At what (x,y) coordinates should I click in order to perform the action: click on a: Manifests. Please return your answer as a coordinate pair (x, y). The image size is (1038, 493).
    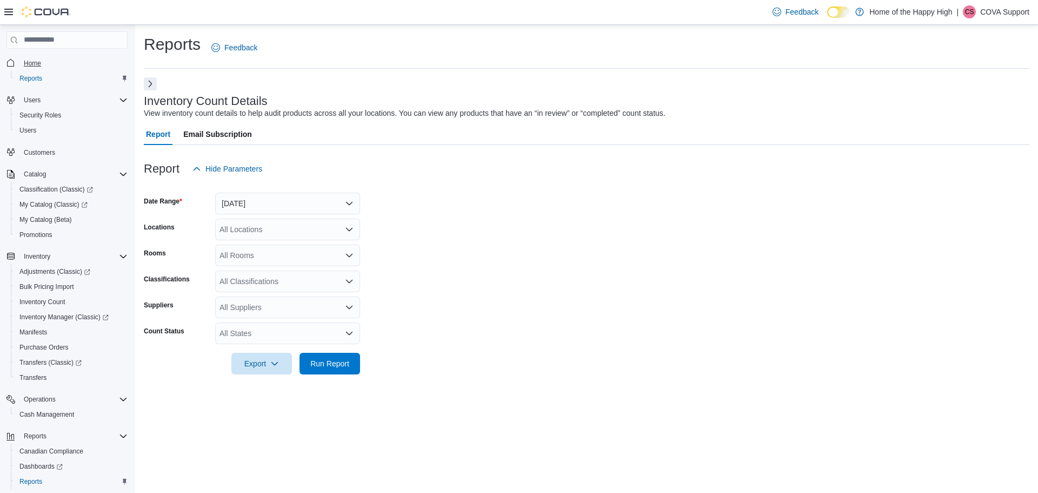
    Looking at the image, I should click on (33, 332).